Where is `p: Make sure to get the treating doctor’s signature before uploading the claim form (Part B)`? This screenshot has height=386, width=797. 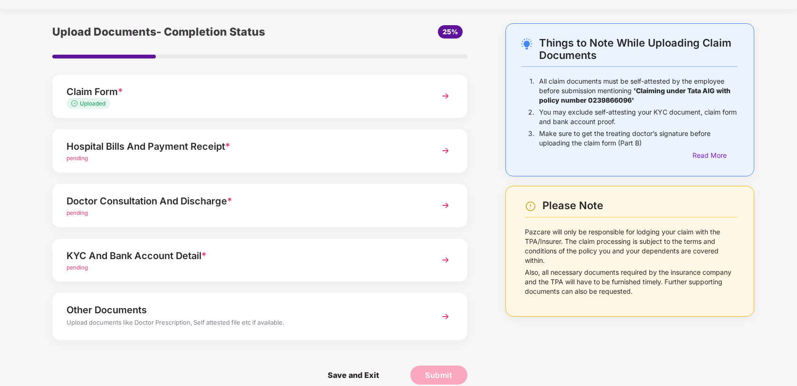
p: Make sure to get the treating doctor’s signature before uploading the claim form (Part B) is located at coordinates (638, 138).